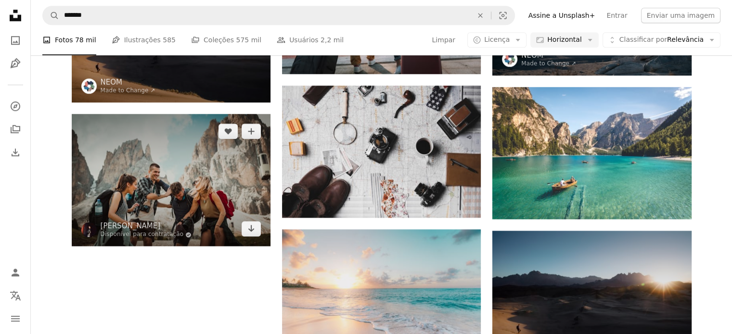  What do you see at coordinates (89, 230) in the screenshot?
I see `a: Ir para o perfil de Felix Rostig` at bounding box center [89, 230].